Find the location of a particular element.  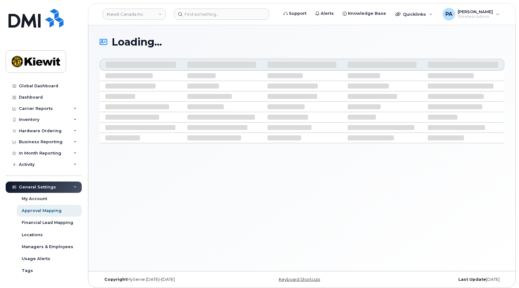

strong: Last Update is located at coordinates (472, 280).